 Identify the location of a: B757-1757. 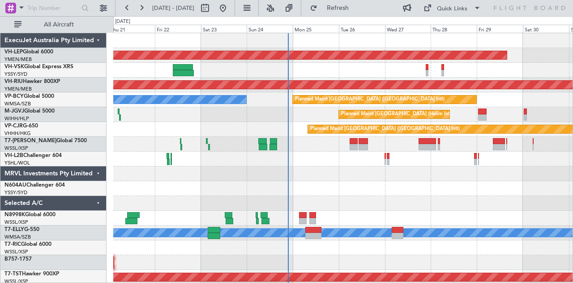
(18, 259).